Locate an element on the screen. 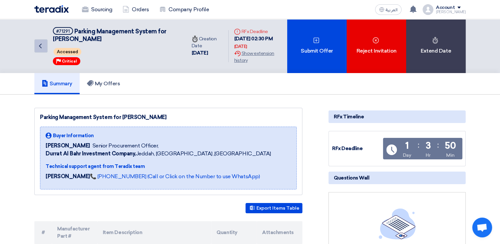  span: Buyer Information is located at coordinates (73, 136).